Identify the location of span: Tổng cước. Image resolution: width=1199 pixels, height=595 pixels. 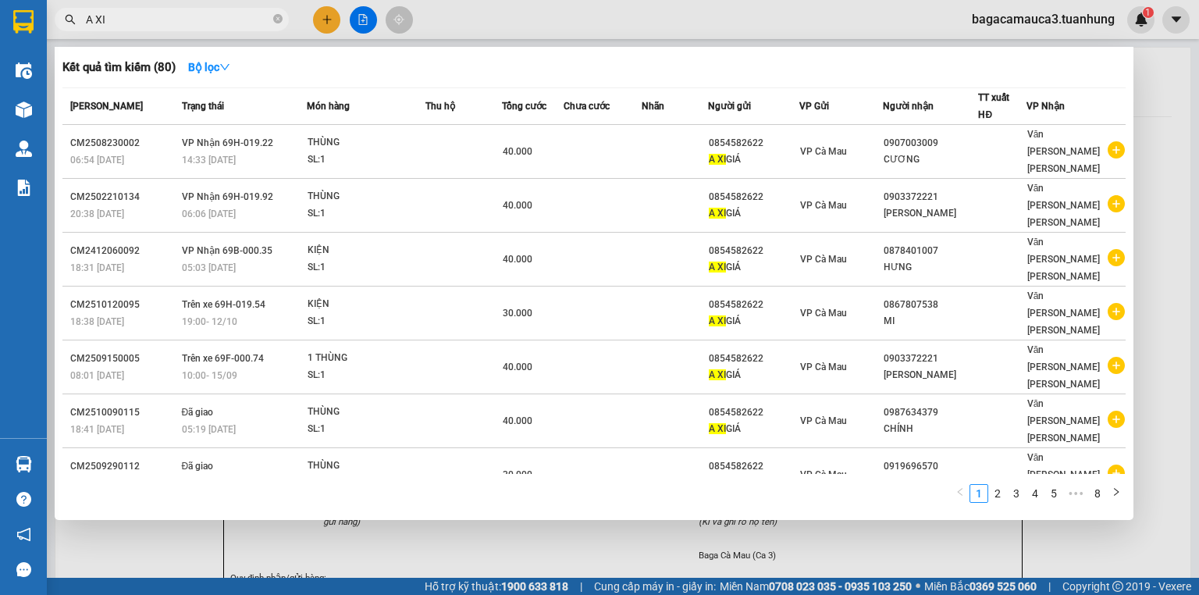
(524, 106).